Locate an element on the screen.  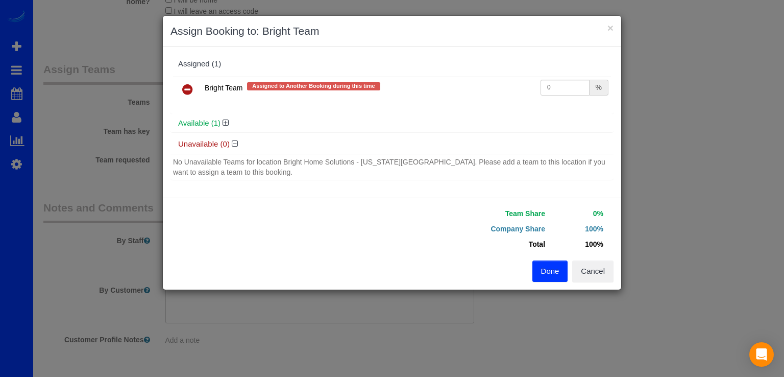
span: Assigned to Another Booking during this time is located at coordinates (313, 86).